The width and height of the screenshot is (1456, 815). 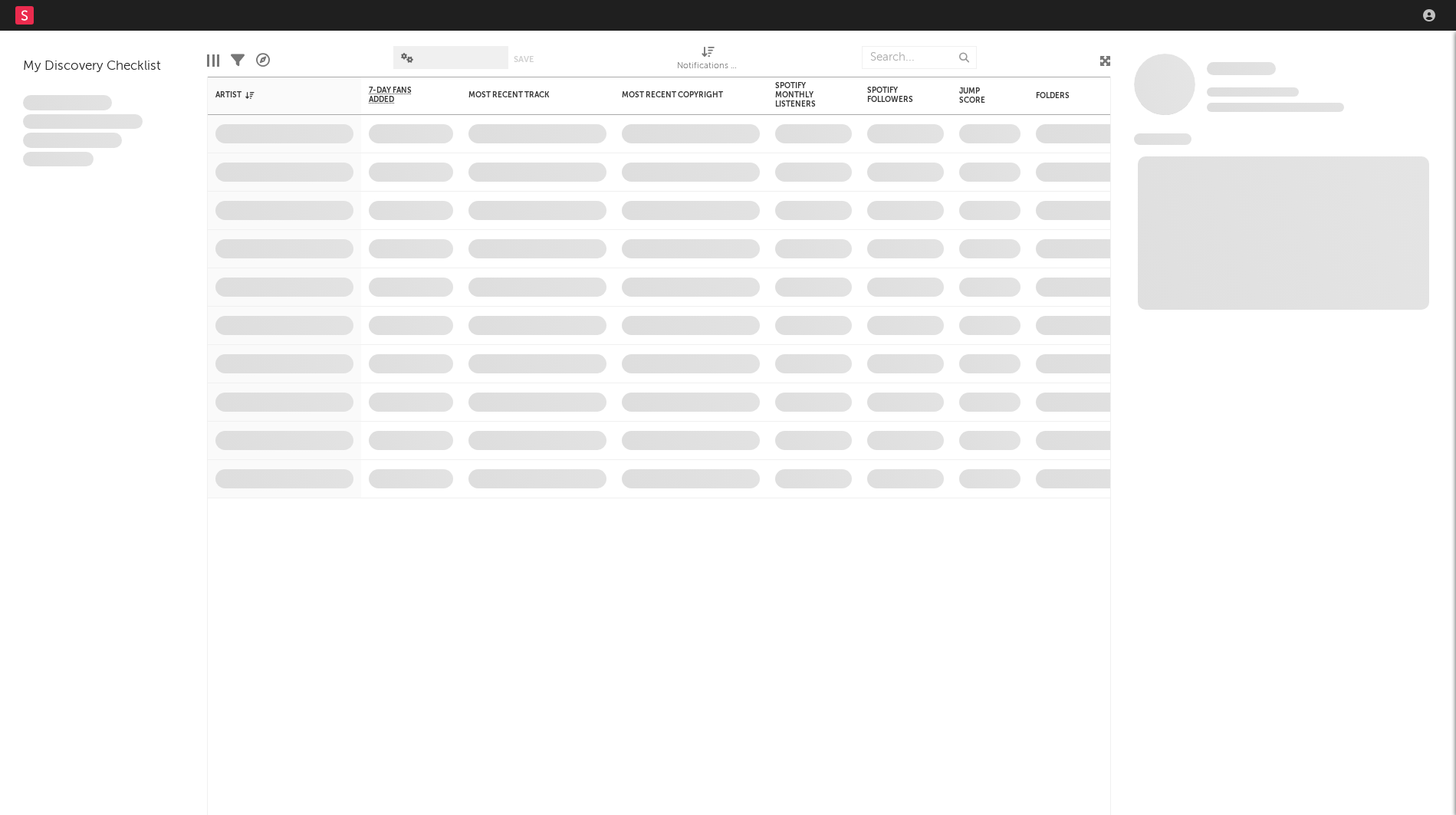 I want to click on span: Praesent ac interdum, so click(x=72, y=140).